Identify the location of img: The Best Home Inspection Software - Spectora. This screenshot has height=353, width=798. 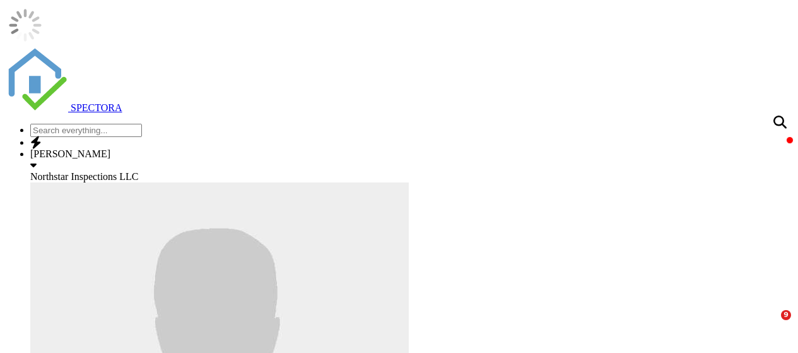
(37, 79).